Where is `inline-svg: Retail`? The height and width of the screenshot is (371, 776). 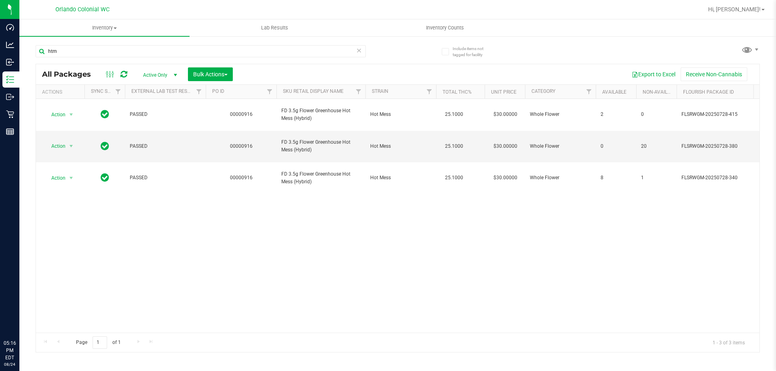 inline-svg: Retail is located at coordinates (10, 114).